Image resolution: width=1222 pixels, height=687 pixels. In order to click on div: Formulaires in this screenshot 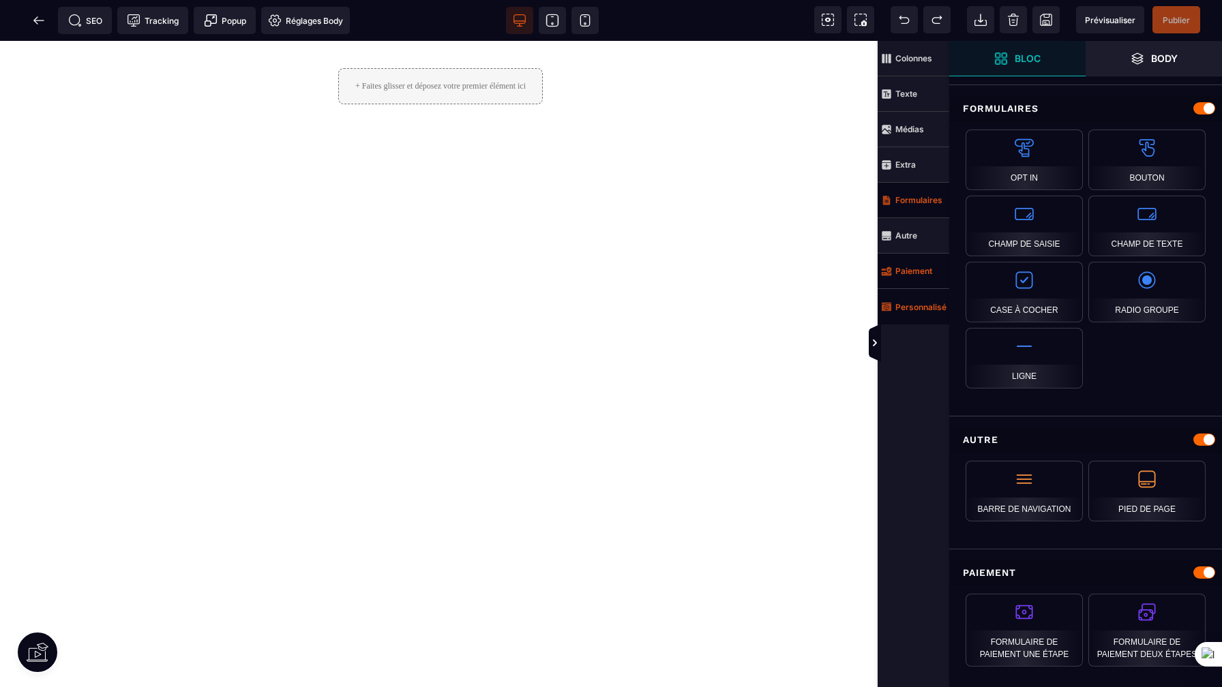, I will do `click(1086, 108)`.